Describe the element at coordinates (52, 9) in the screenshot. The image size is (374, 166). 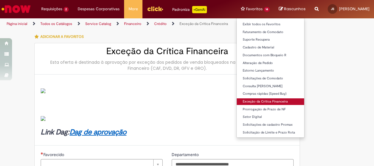
I see `span: Requisições` at that location.